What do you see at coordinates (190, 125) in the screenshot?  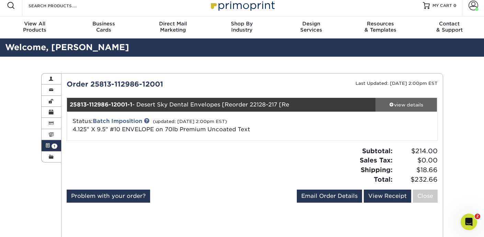 I see `div: Status:` at bounding box center [190, 125].